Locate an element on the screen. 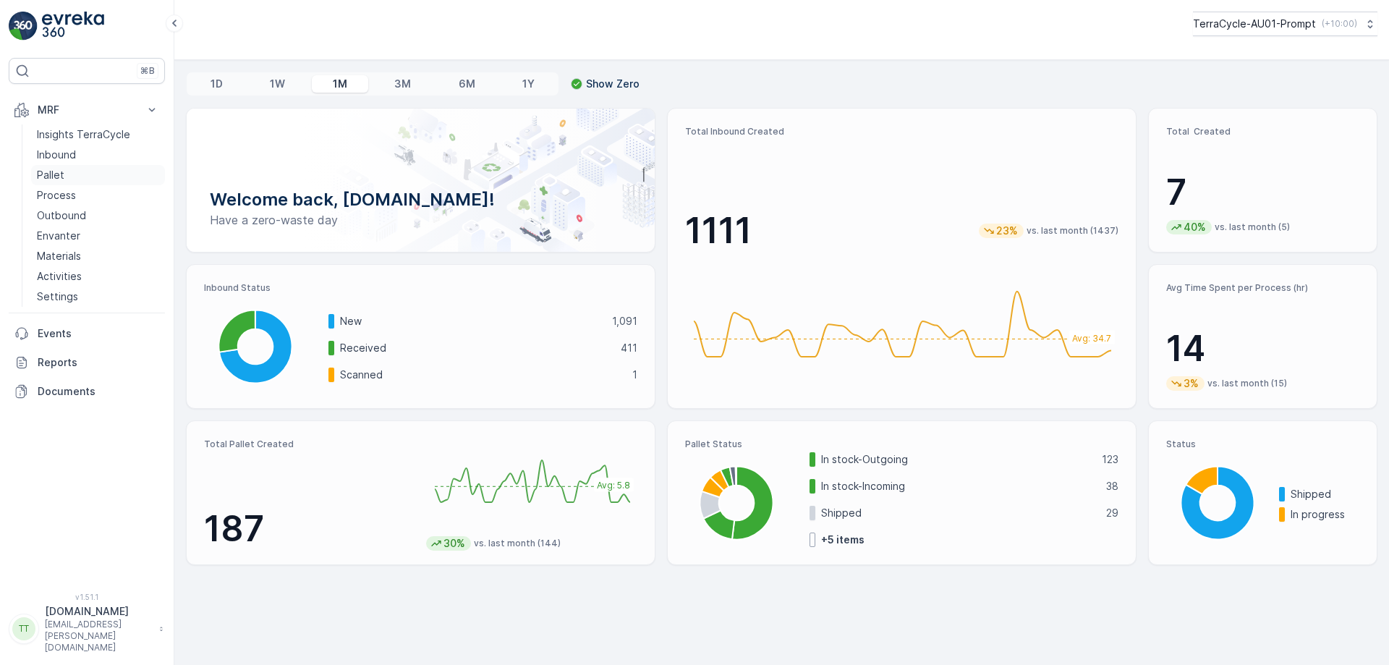 This screenshot has height=665, width=1389. p: Total Pallet Created is located at coordinates (309, 444).